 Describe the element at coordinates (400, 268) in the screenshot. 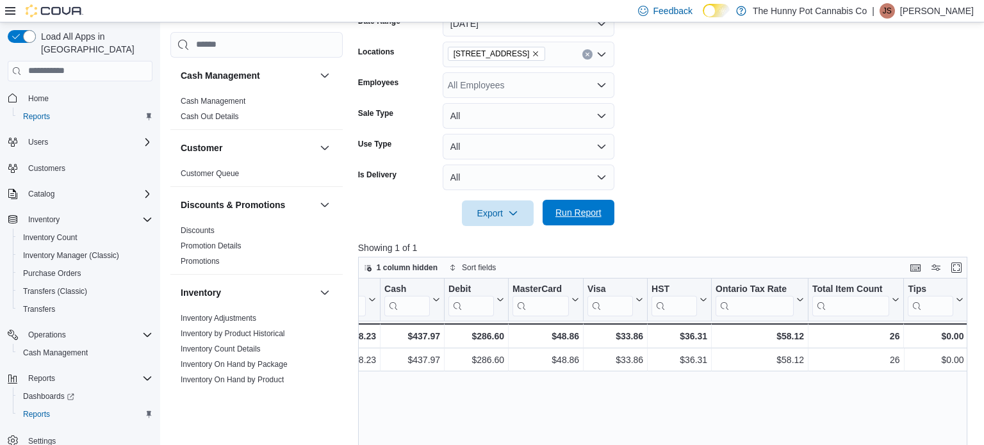

I see `button: 1 column hidden` at that location.